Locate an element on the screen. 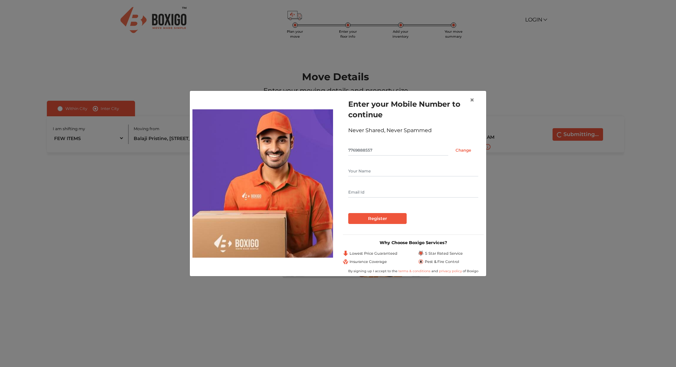  div: Never Shared, Never Spammed is located at coordinates (413, 130).